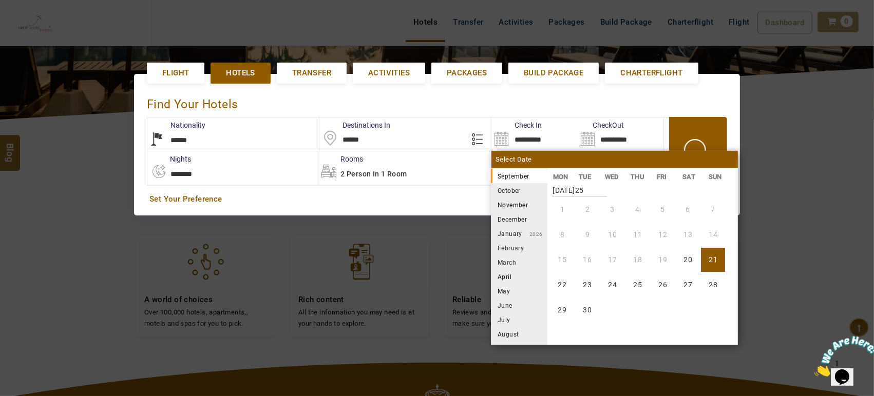 The height and width of the screenshot is (396, 874). What do you see at coordinates (176, 125) in the screenshot?
I see `label: Nationality` at bounding box center [176, 125].